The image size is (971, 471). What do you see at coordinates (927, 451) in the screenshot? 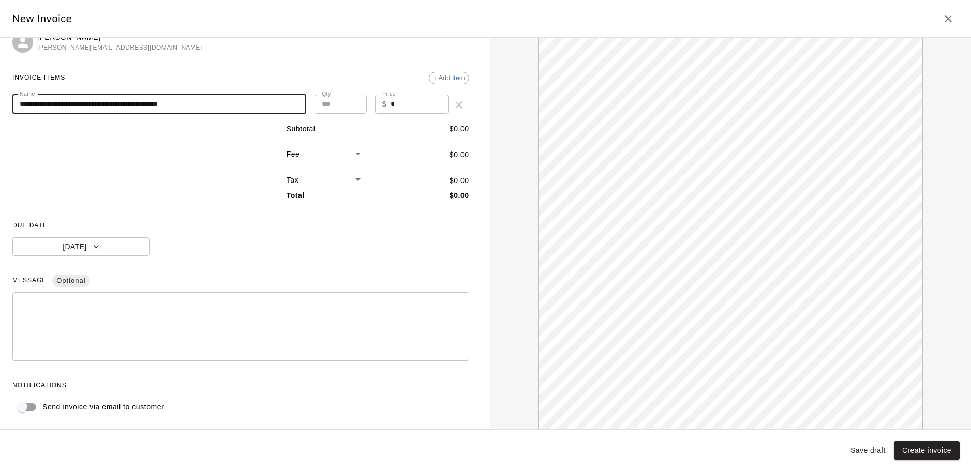
I see `button: Create invoice` at bounding box center [927, 451].